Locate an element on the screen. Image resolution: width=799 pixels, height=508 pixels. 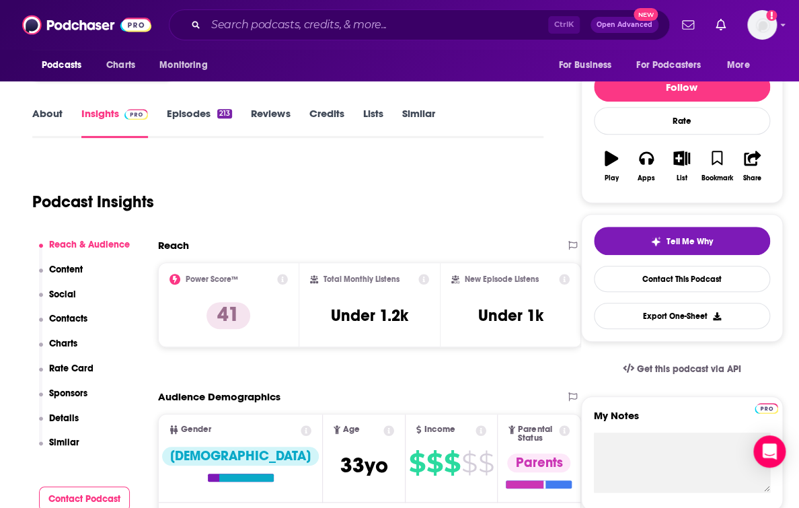
button: Similar is located at coordinates (59, 449).